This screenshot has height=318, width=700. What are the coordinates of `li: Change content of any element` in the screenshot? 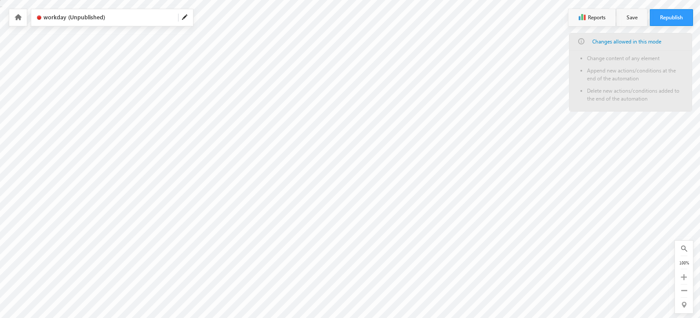 It's located at (636, 58).